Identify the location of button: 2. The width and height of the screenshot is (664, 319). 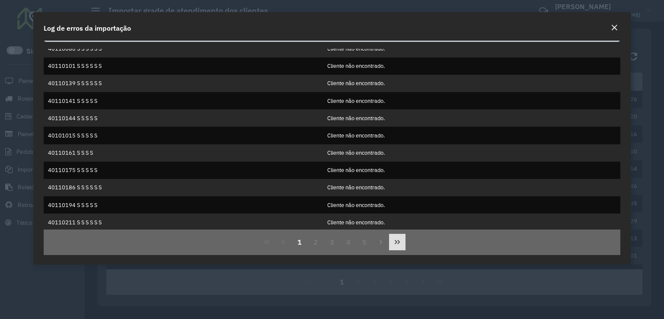
(316, 242).